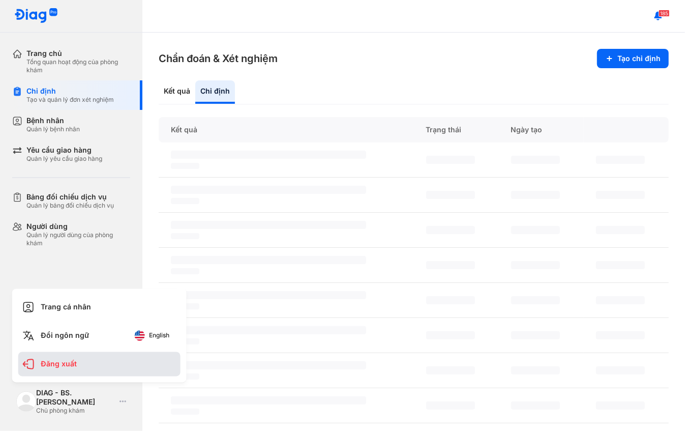  I want to click on div: Bảng đối chiếu dịch vụ, so click(70, 197).